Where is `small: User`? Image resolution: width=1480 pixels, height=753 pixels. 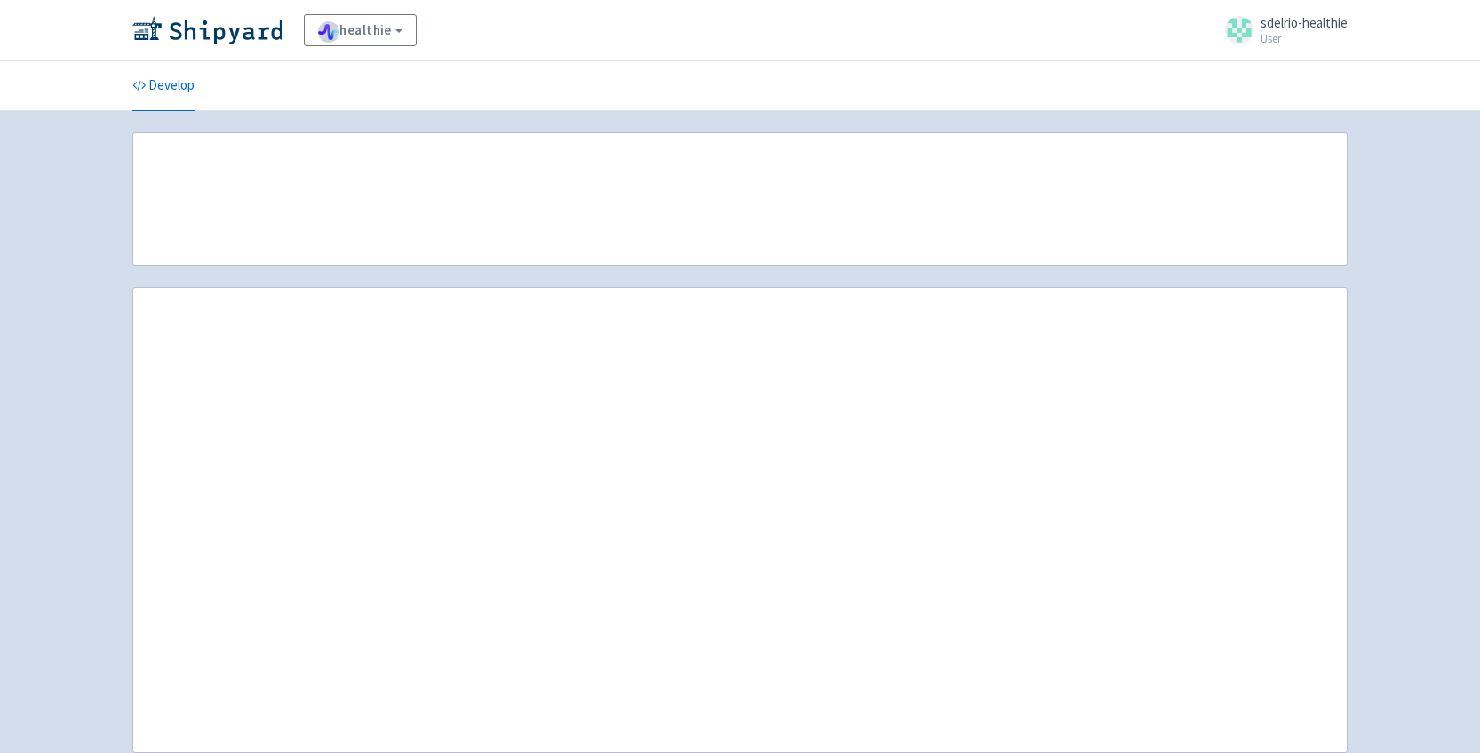
small: User is located at coordinates (1304, 38).